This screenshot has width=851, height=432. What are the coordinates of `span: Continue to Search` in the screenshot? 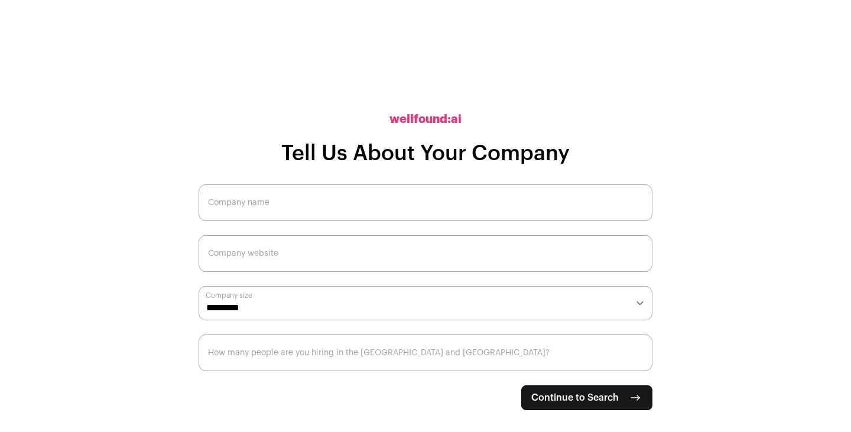 It's located at (575, 398).